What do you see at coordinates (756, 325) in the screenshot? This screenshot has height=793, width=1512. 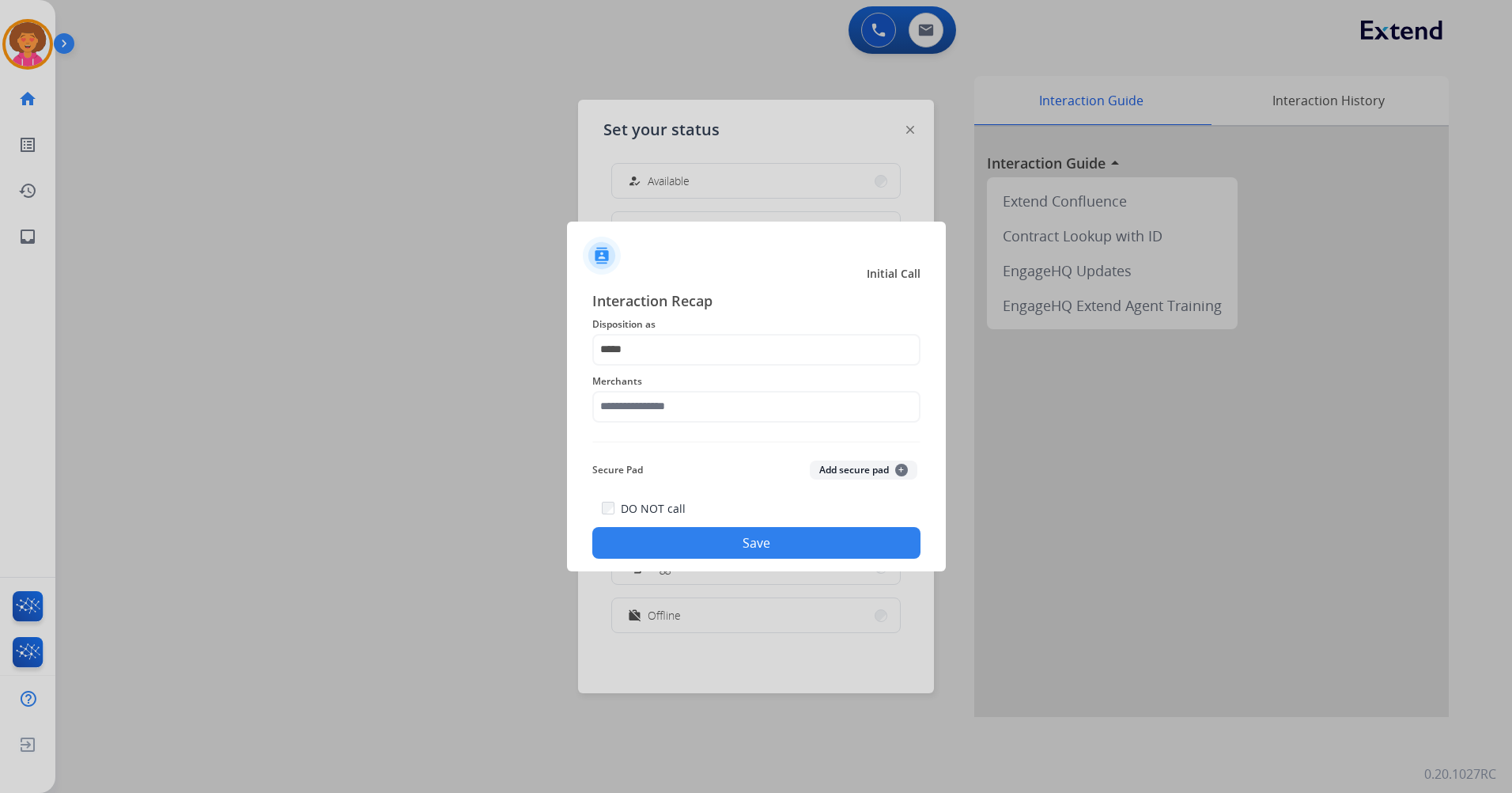 I see `span: Disposition as` at bounding box center [756, 325].